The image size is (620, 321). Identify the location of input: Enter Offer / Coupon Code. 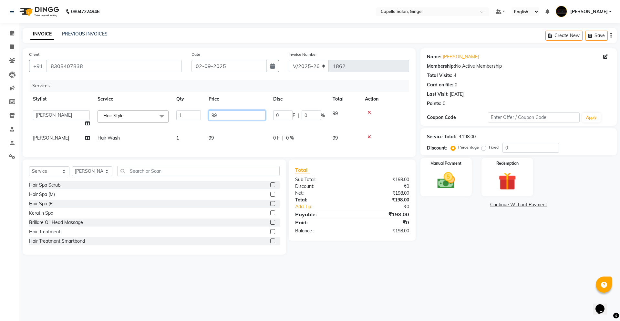
(533, 117).